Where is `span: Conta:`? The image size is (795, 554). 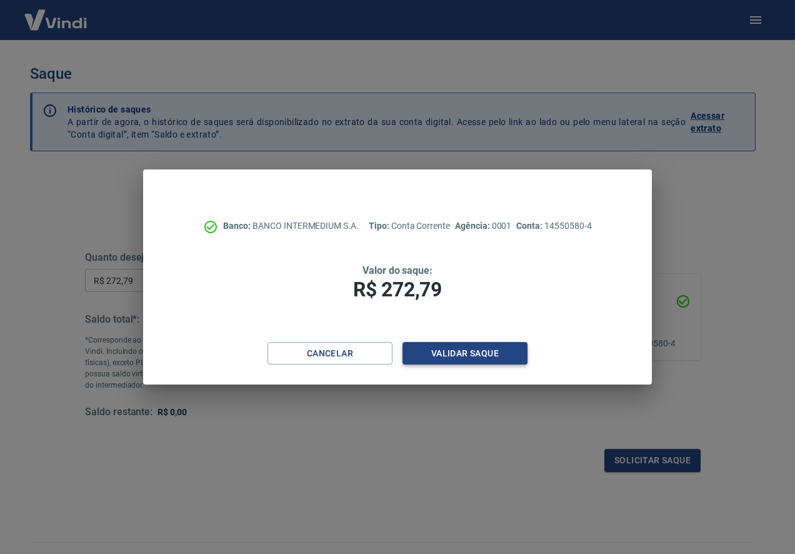 span: Conta: is located at coordinates (530, 226).